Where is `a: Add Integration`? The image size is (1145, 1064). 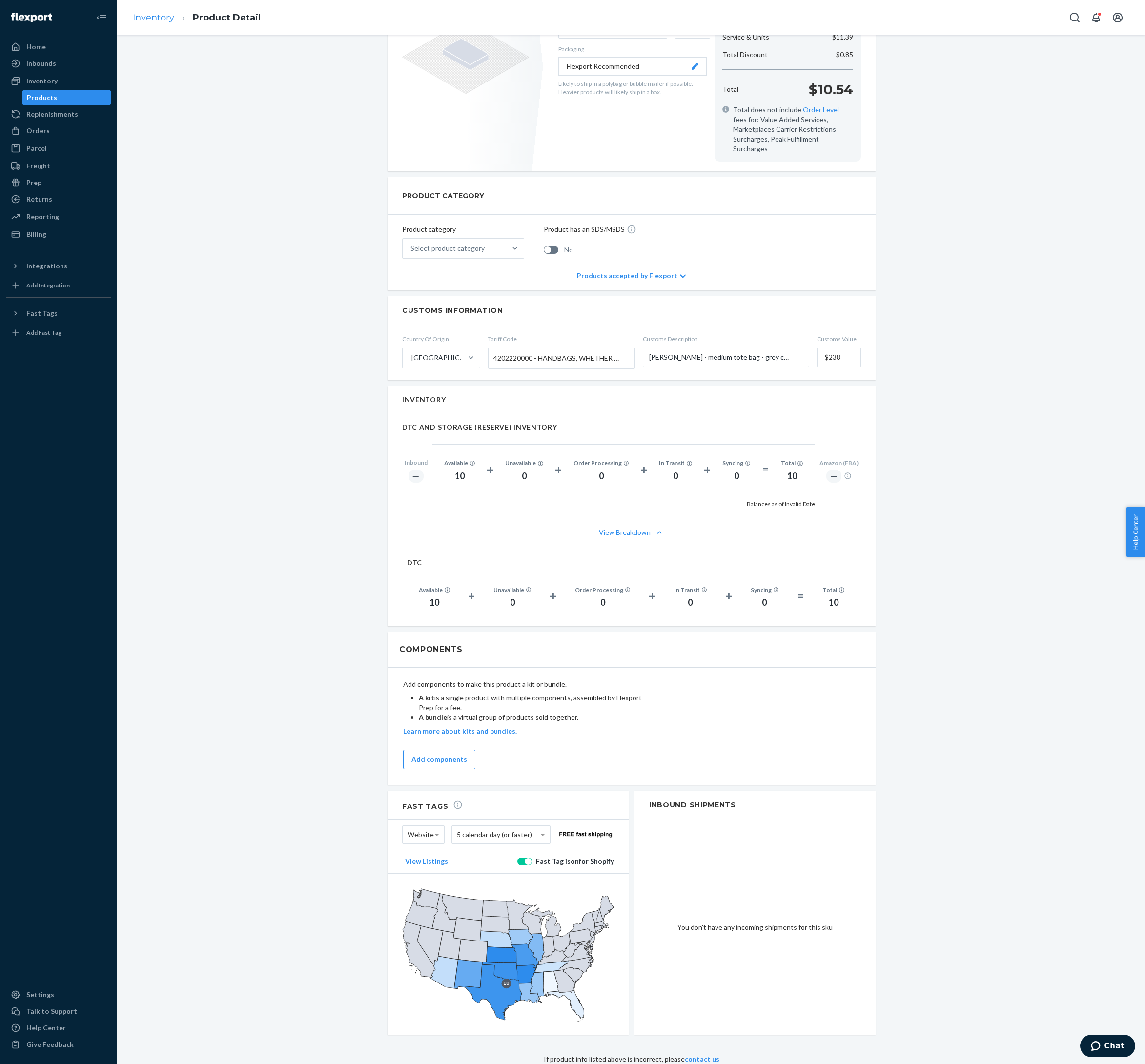
a: Add Integration is located at coordinates (58, 285).